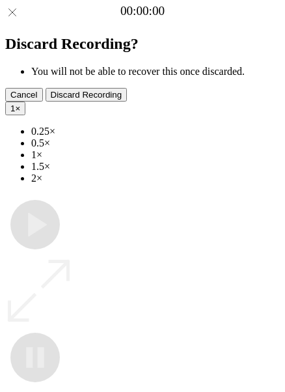 This screenshot has width=285, height=392. I want to click on button: Discard Recording, so click(87, 94).